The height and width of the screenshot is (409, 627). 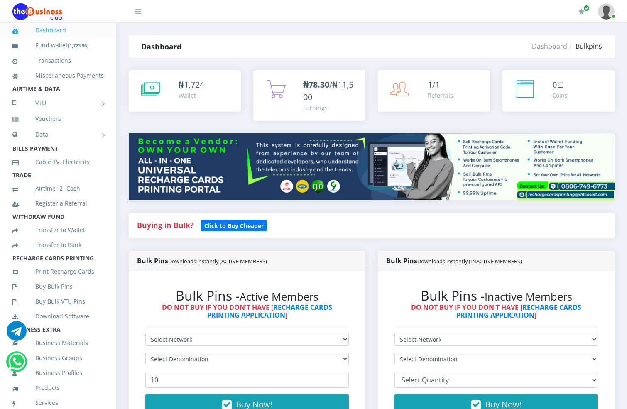 What do you see at coordinates (58, 316) in the screenshot?
I see `a: Download Software` at bounding box center [58, 316].